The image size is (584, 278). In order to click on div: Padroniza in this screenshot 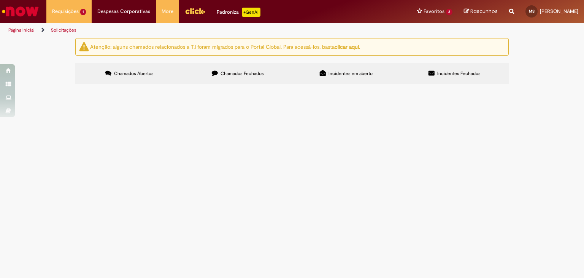, I will do `click(239, 12)`.